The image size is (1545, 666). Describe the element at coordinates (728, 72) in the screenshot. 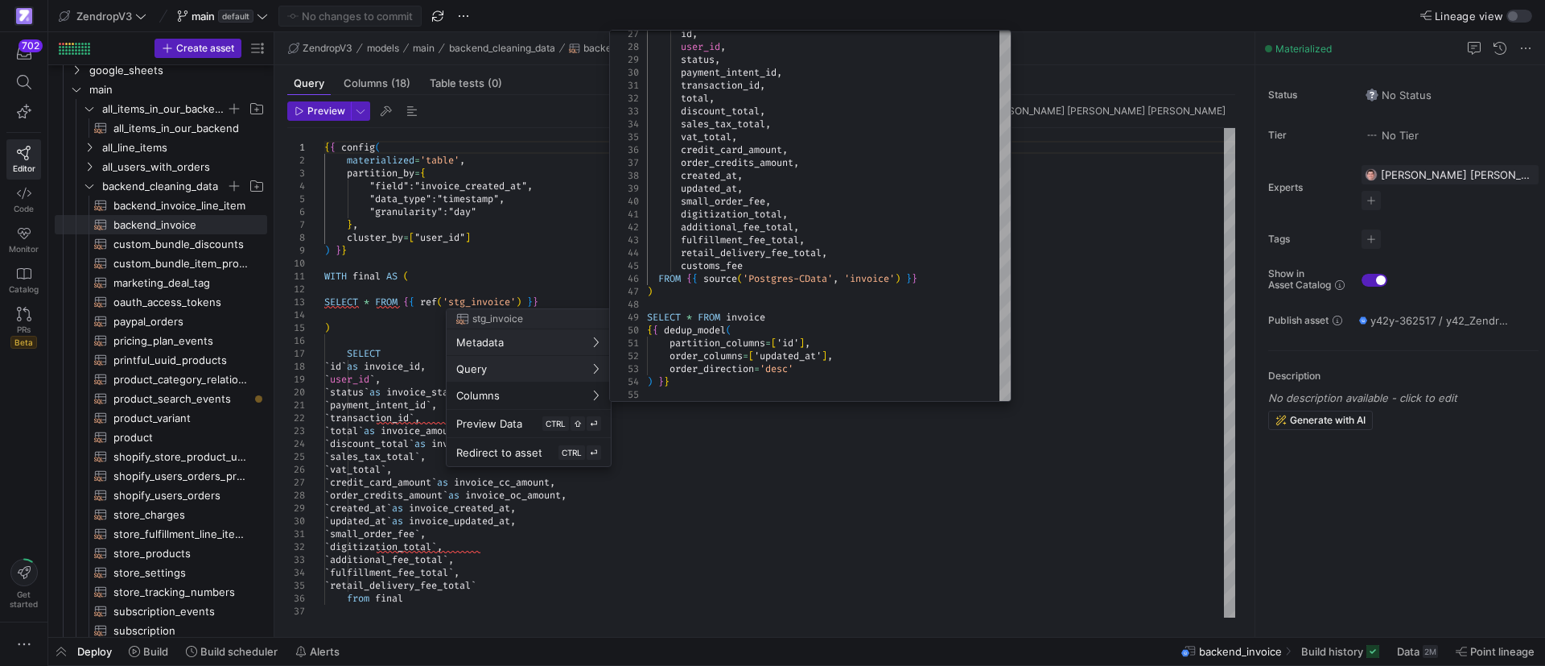

I see `span: payment_intent_id` at that location.